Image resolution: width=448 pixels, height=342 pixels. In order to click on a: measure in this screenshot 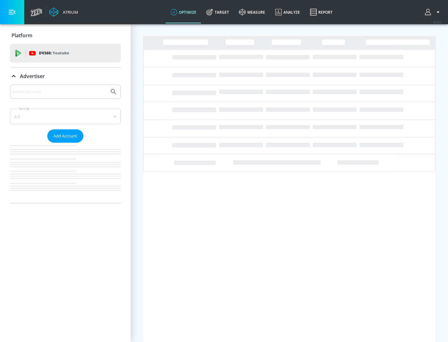, I will do `click(252, 12)`.